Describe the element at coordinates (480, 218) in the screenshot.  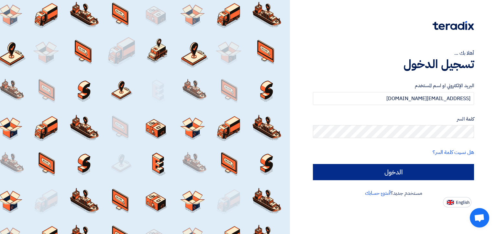
I see `a: Open chat` at that location.